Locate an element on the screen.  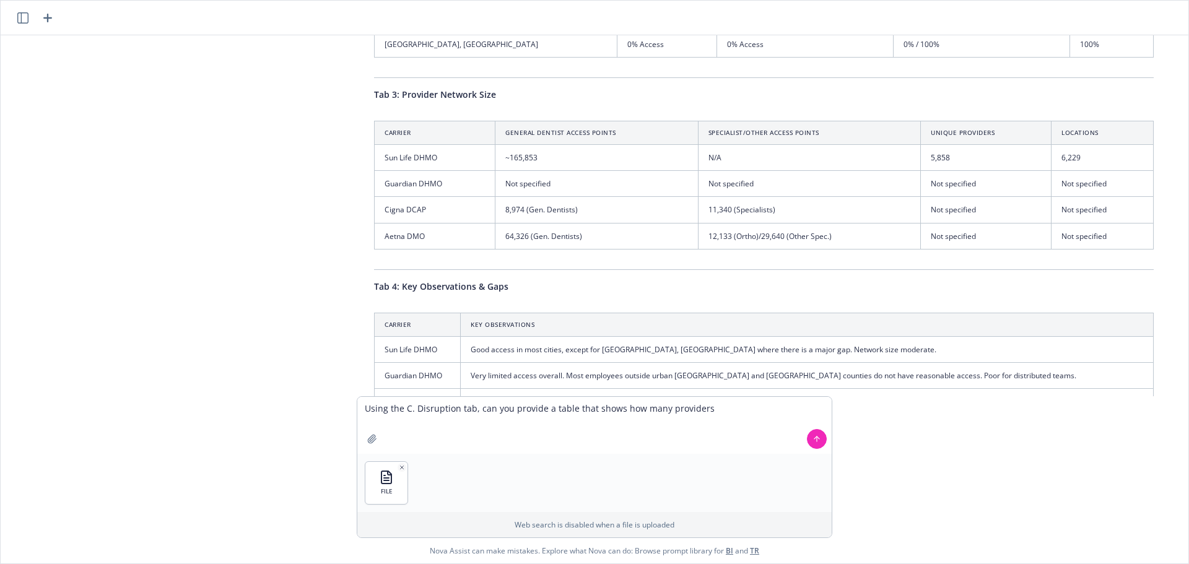
span: Tab 4: Key Observations & Gaps is located at coordinates (441, 286).